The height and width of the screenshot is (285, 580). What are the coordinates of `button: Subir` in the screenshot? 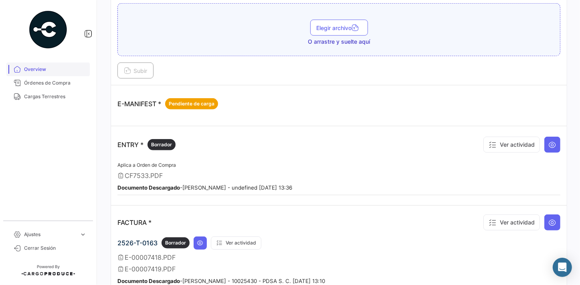 It's located at (135, 71).